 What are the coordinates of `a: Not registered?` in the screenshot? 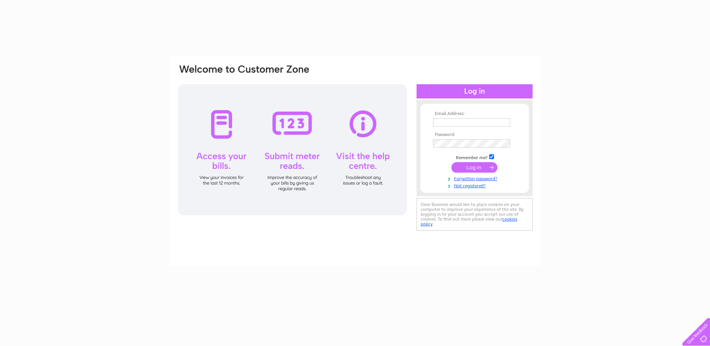 It's located at (476, 185).